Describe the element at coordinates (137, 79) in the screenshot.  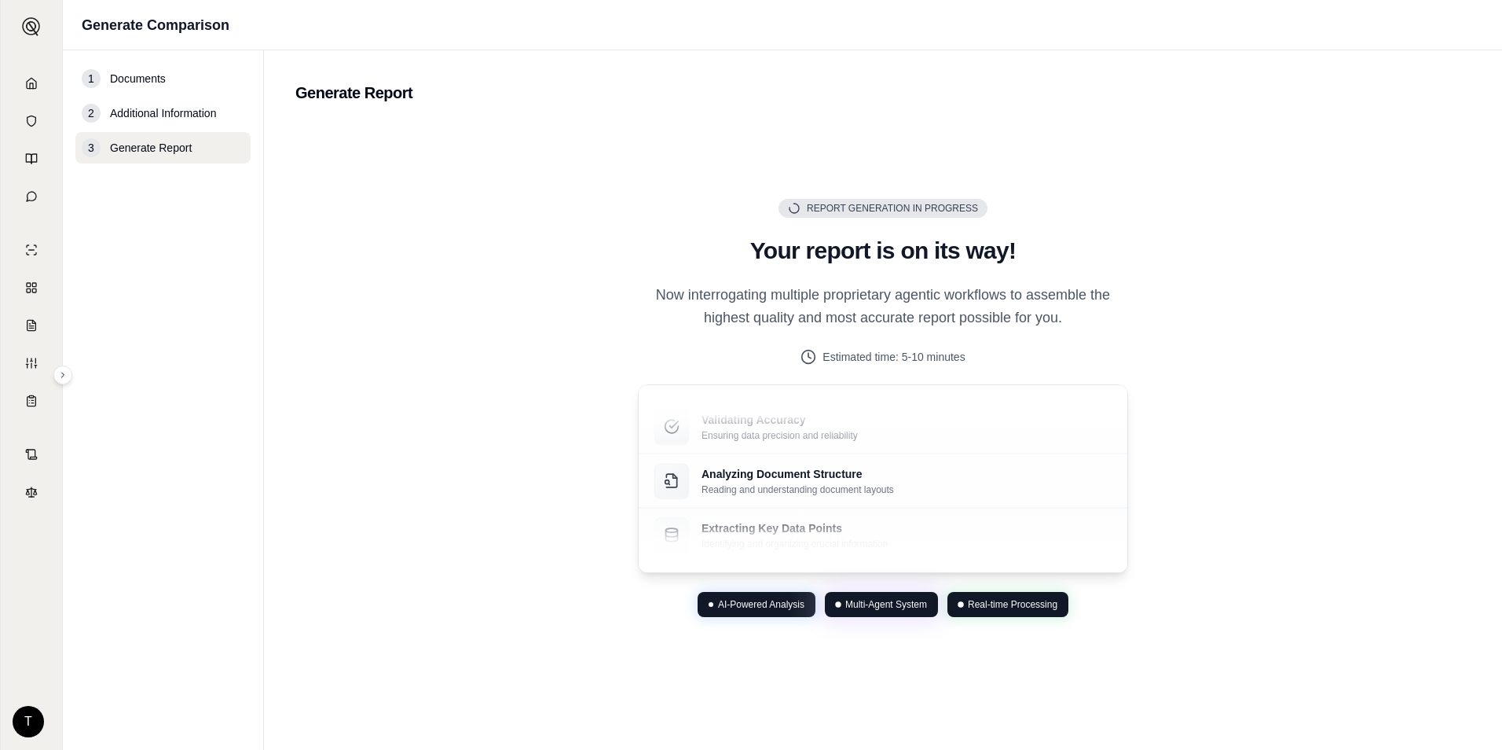
I see `span: Documents` at that location.